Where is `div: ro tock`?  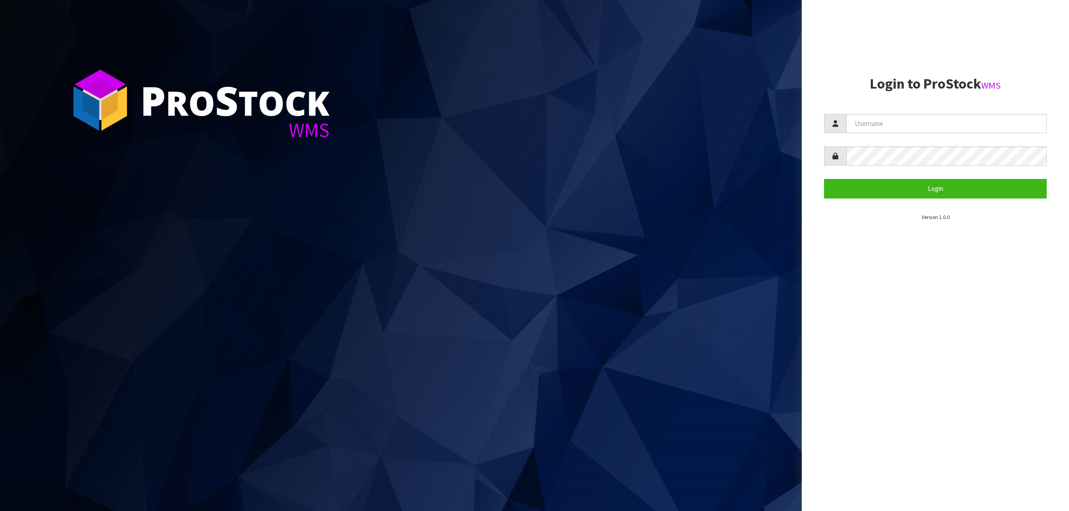 div: ro tock is located at coordinates (235, 100).